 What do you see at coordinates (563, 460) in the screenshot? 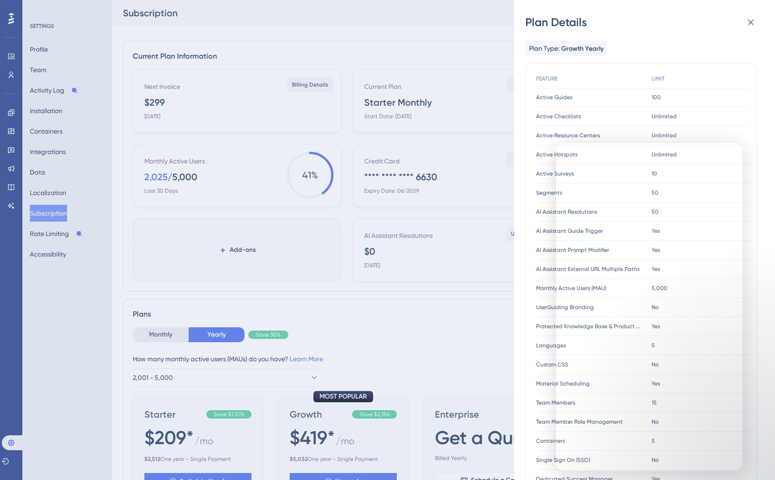
I see `span: Single Sign On (SSO)` at bounding box center [563, 460].